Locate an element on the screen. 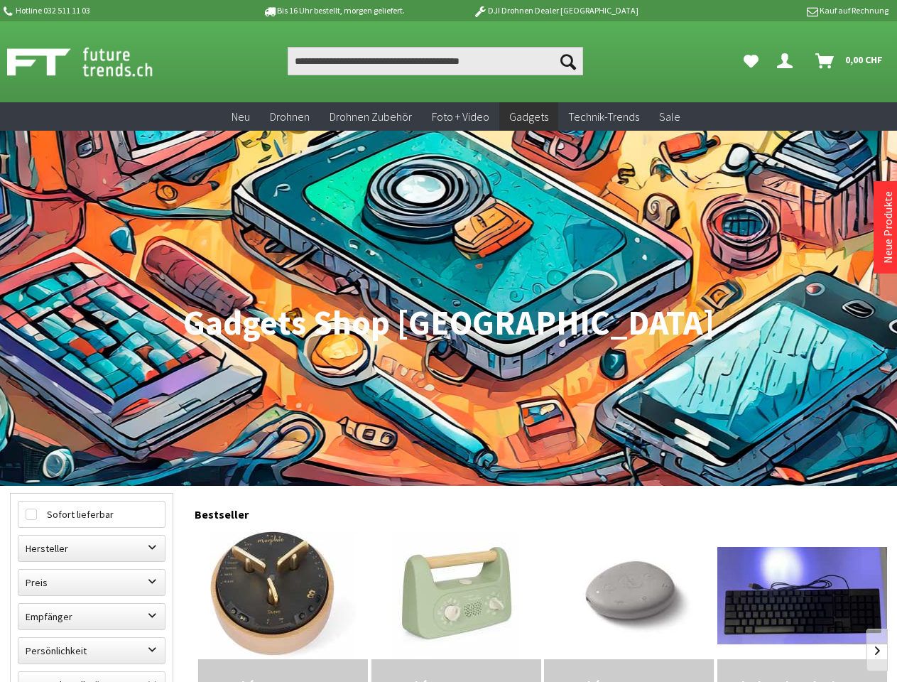  a: Drohnen Zubehör is located at coordinates (371, 117).